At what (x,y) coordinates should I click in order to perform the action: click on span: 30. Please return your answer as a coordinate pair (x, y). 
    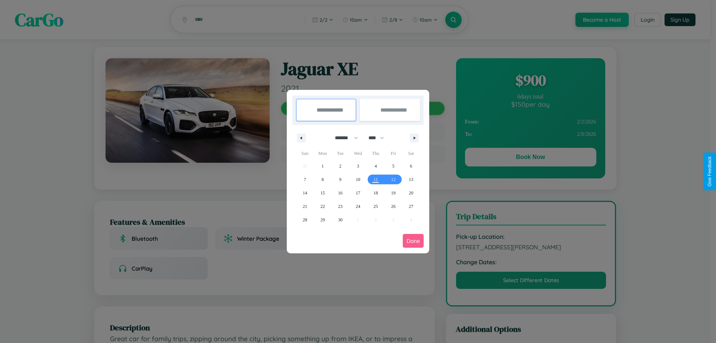
    Looking at the image, I should click on (340, 220).